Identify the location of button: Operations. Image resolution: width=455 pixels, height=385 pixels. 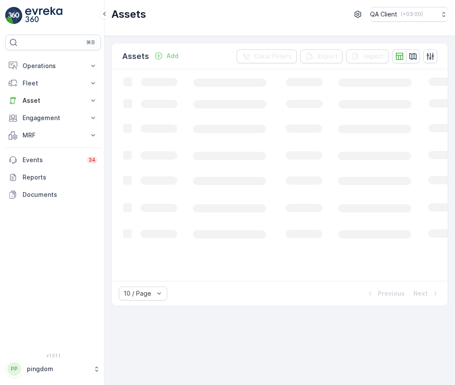
(53, 66).